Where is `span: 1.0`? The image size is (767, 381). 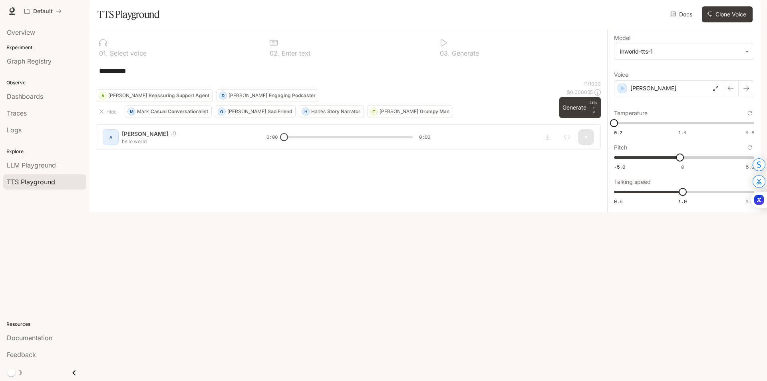 span: 1.0 is located at coordinates (682, 201).